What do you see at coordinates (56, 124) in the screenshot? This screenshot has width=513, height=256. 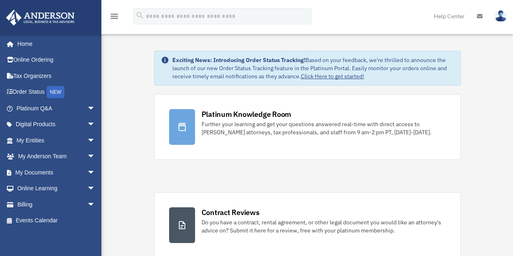 I see `a: Digital Productsarrow_drop_down` at bounding box center [56, 124].